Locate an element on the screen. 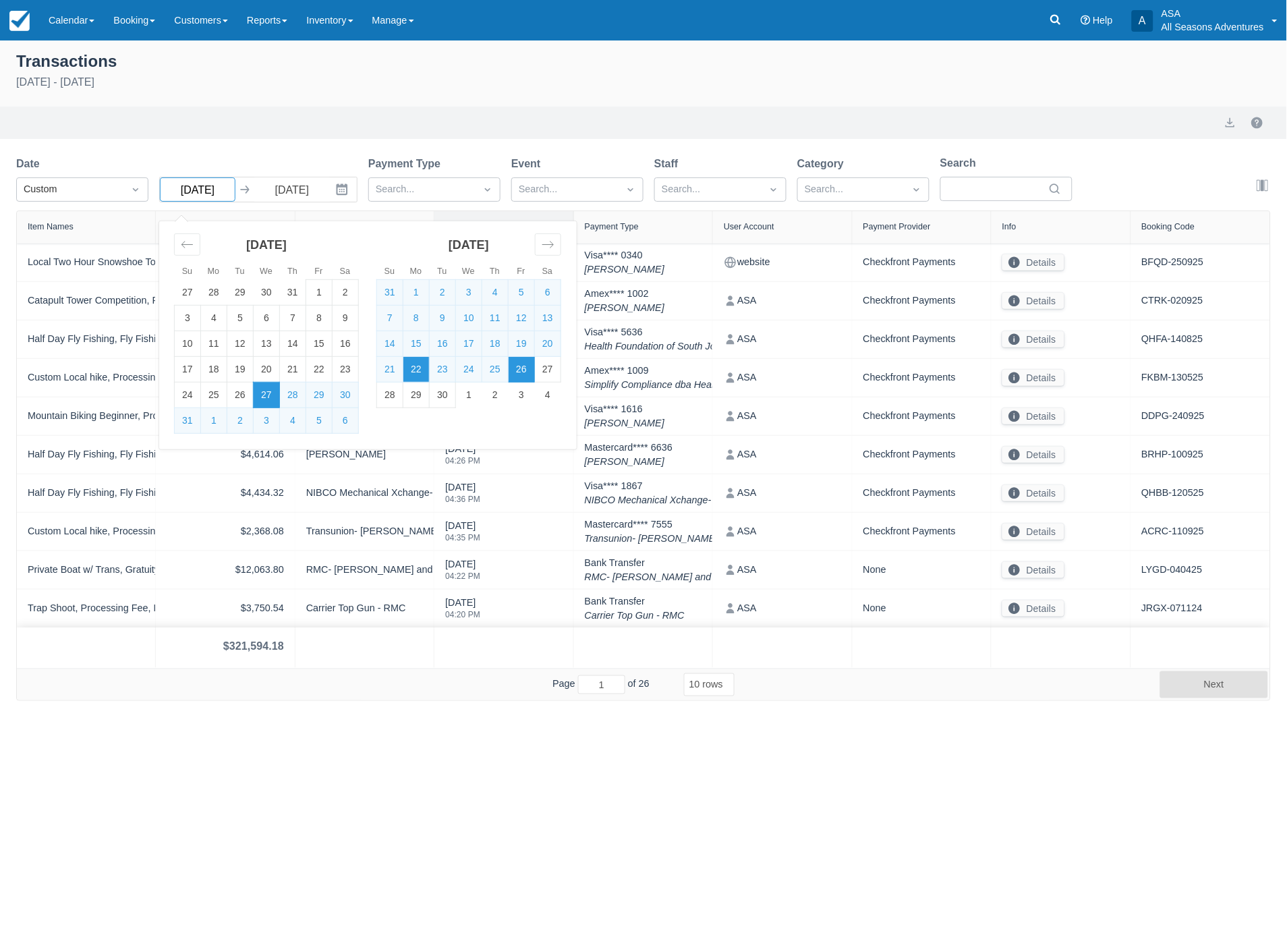 The image size is (1287, 952). a: LYGD-040425 is located at coordinates (1172, 570).